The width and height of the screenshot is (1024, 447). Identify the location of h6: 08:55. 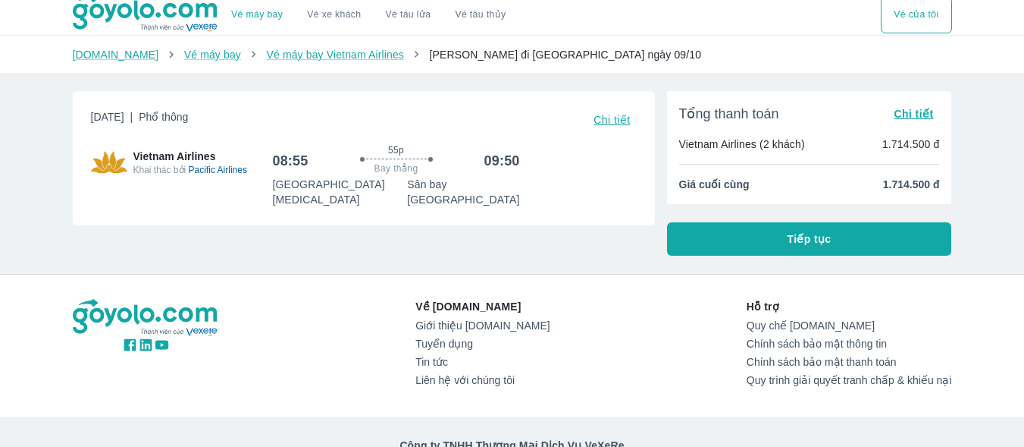
(290, 161).